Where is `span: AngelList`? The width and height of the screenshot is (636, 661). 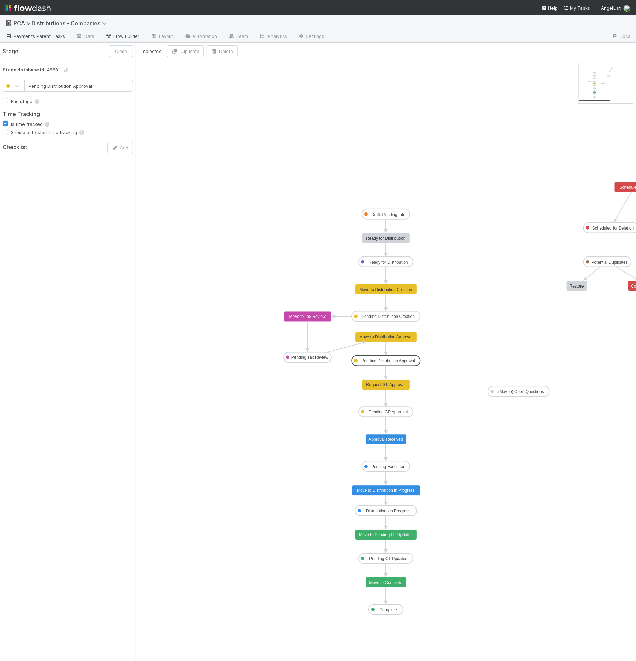
span: AngelList is located at coordinates (612, 8).